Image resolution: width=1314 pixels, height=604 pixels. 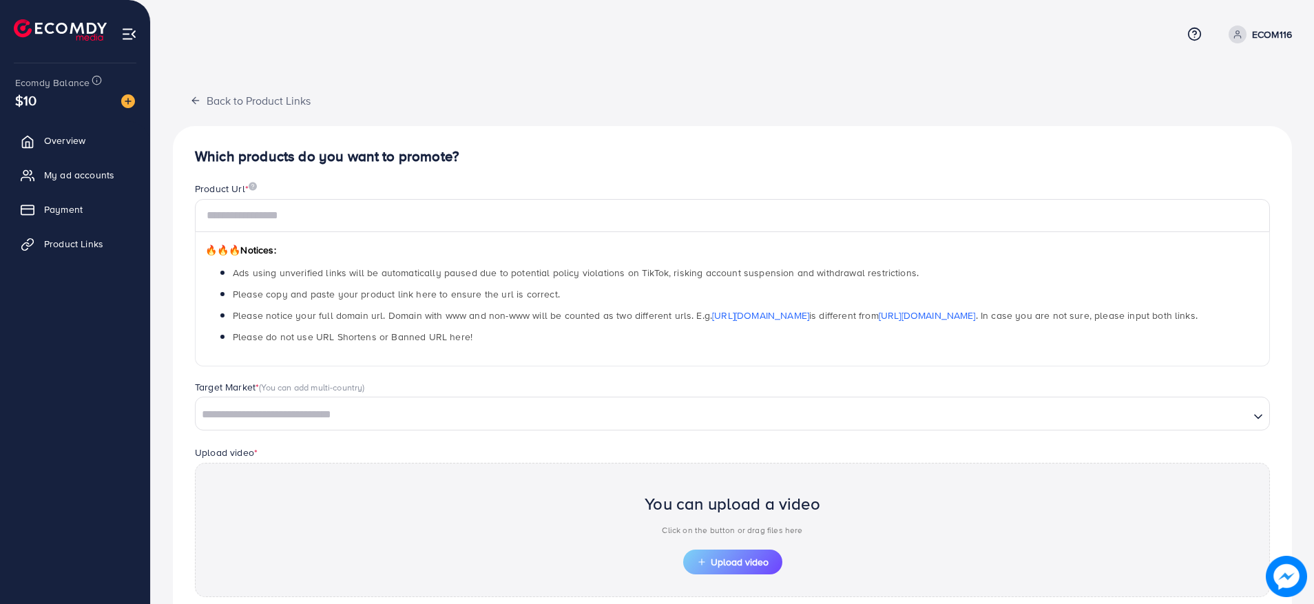 I want to click on span: Please do not use URL Shortens or Banned URL here!, so click(x=353, y=337).